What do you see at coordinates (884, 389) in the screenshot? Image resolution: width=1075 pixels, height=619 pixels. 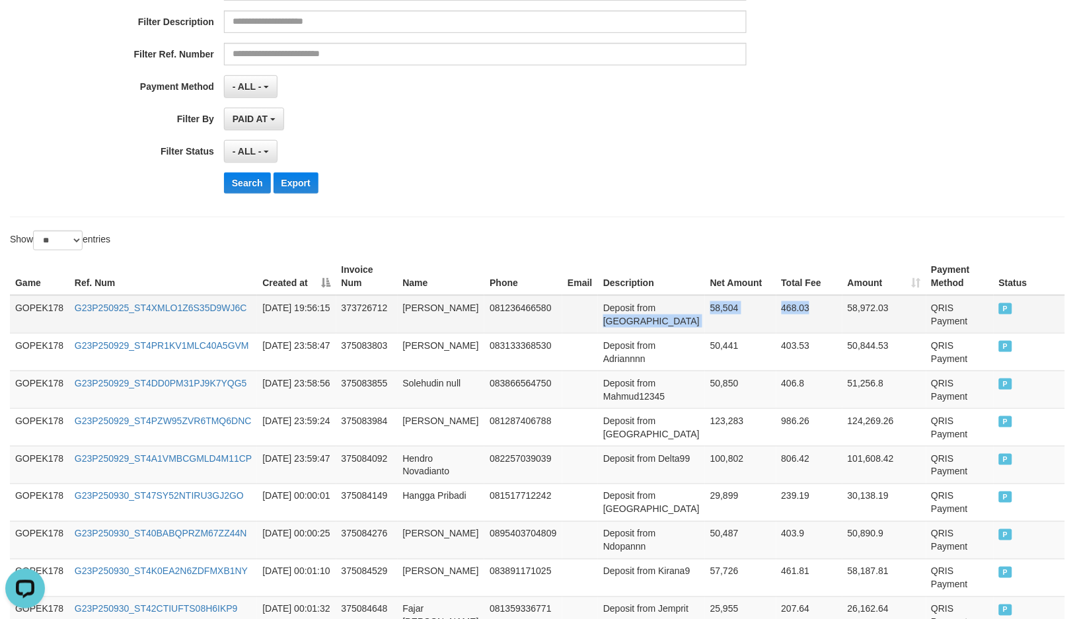 I see `td: 51,256.8` at bounding box center [884, 389].